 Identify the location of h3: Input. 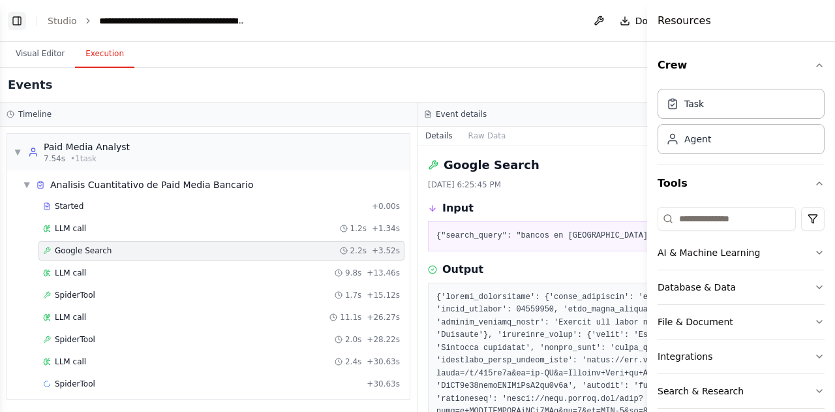
(458, 208).